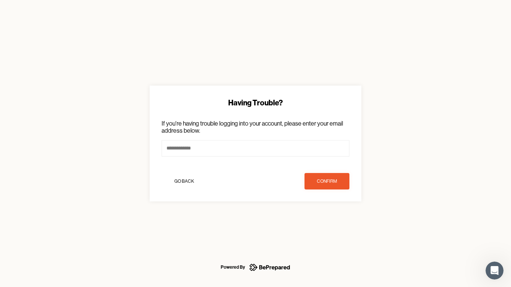 This screenshot has height=287, width=511. What do you see at coordinates (255, 103) in the screenshot?
I see `div: Having Trouble?` at bounding box center [255, 103].